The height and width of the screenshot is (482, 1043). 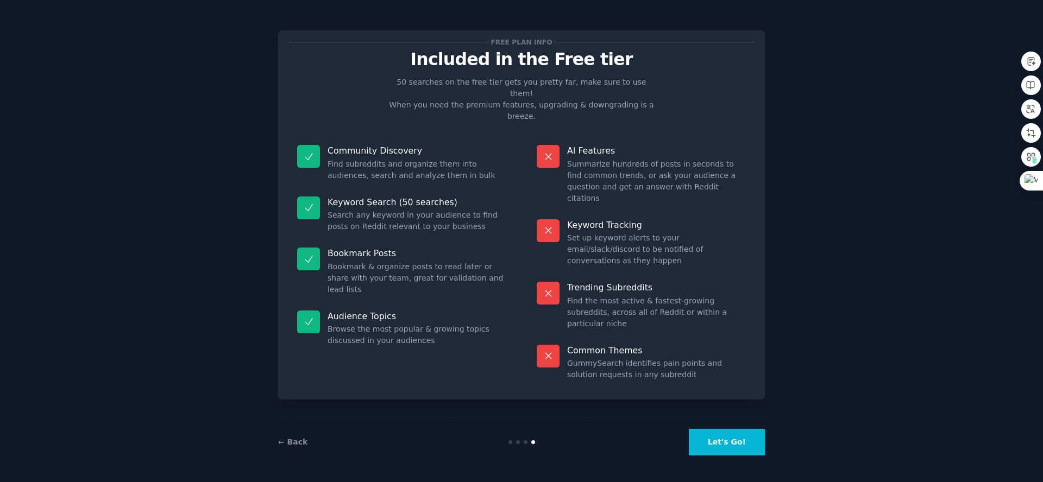 I want to click on p: 50 searches on the free tier gets you pretty far, make sure to use them! When you need the premiu..., so click(x=521, y=99).